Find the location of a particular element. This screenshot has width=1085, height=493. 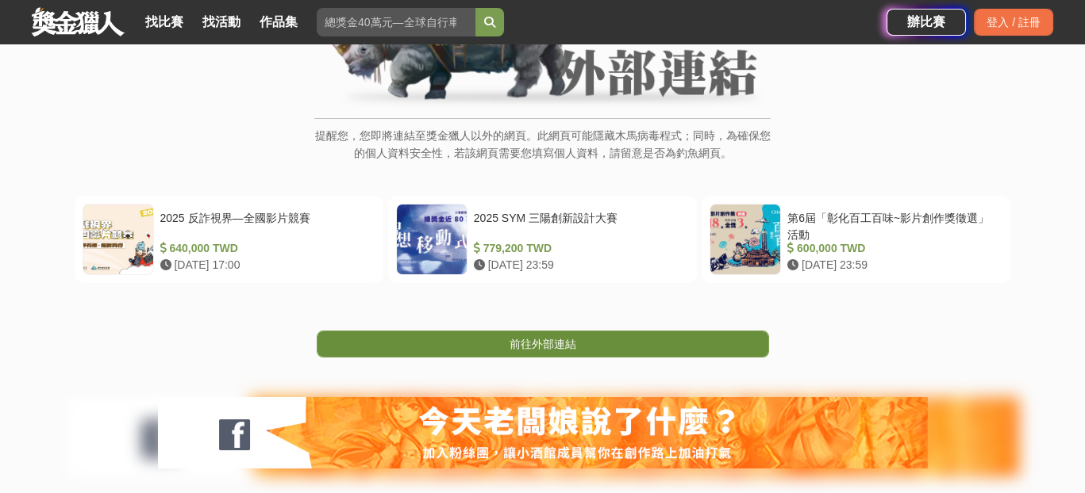

a: 找活動 is located at coordinates (221, 22).